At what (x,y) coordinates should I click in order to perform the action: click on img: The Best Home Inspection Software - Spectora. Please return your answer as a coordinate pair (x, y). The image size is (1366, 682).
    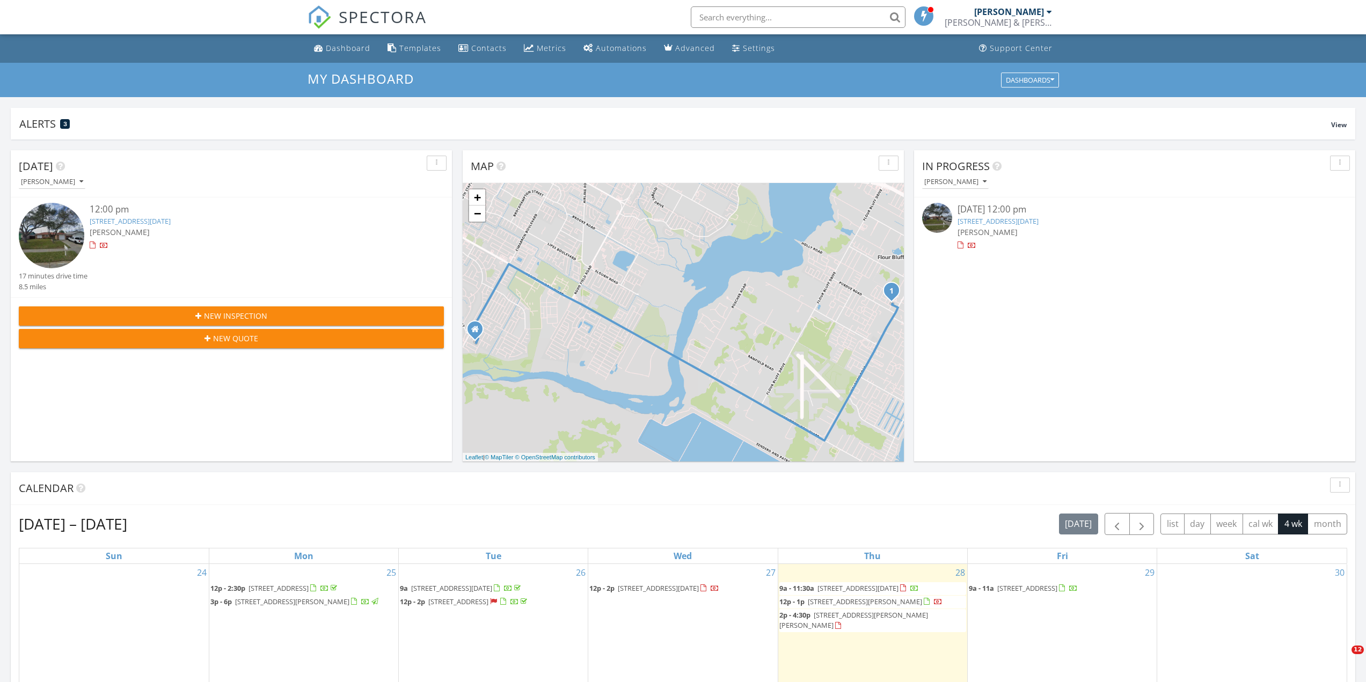
    Looking at the image, I should click on (319, 17).